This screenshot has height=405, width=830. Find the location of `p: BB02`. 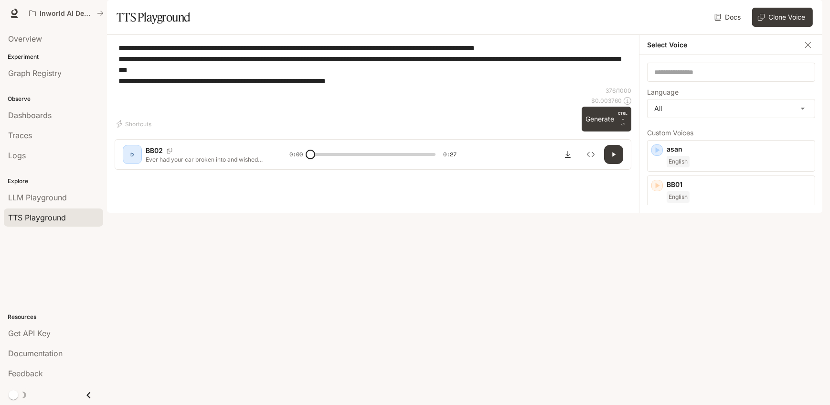

p: BB02 is located at coordinates (154, 150).